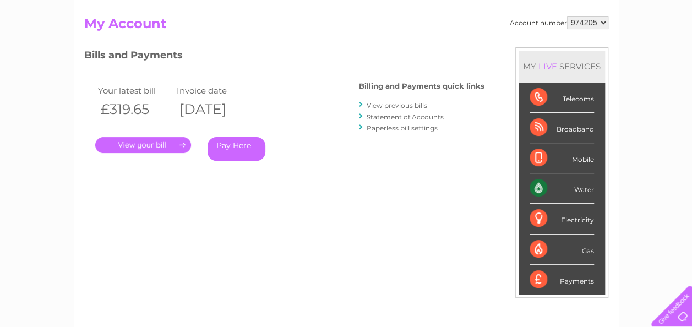 The width and height of the screenshot is (692, 327). What do you see at coordinates (522, 12) in the screenshot?
I see `span: 0333 014 3131` at bounding box center [522, 12].